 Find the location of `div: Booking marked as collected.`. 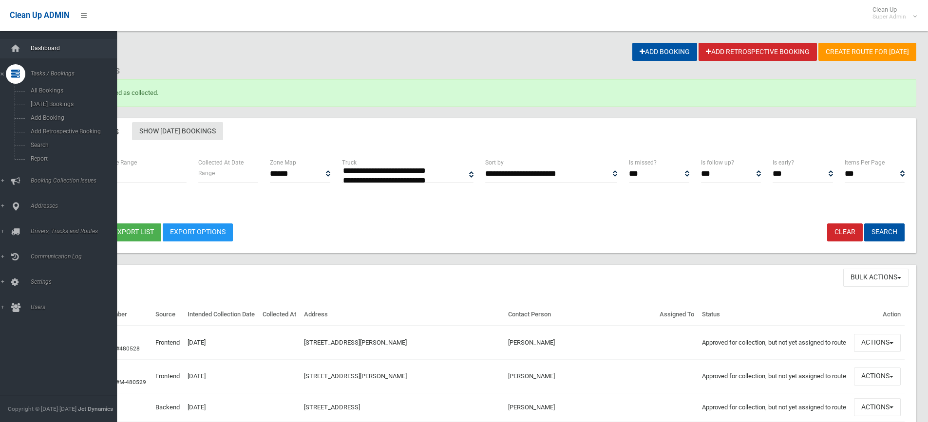

div: Booking marked as collected. is located at coordinates (479, 93).